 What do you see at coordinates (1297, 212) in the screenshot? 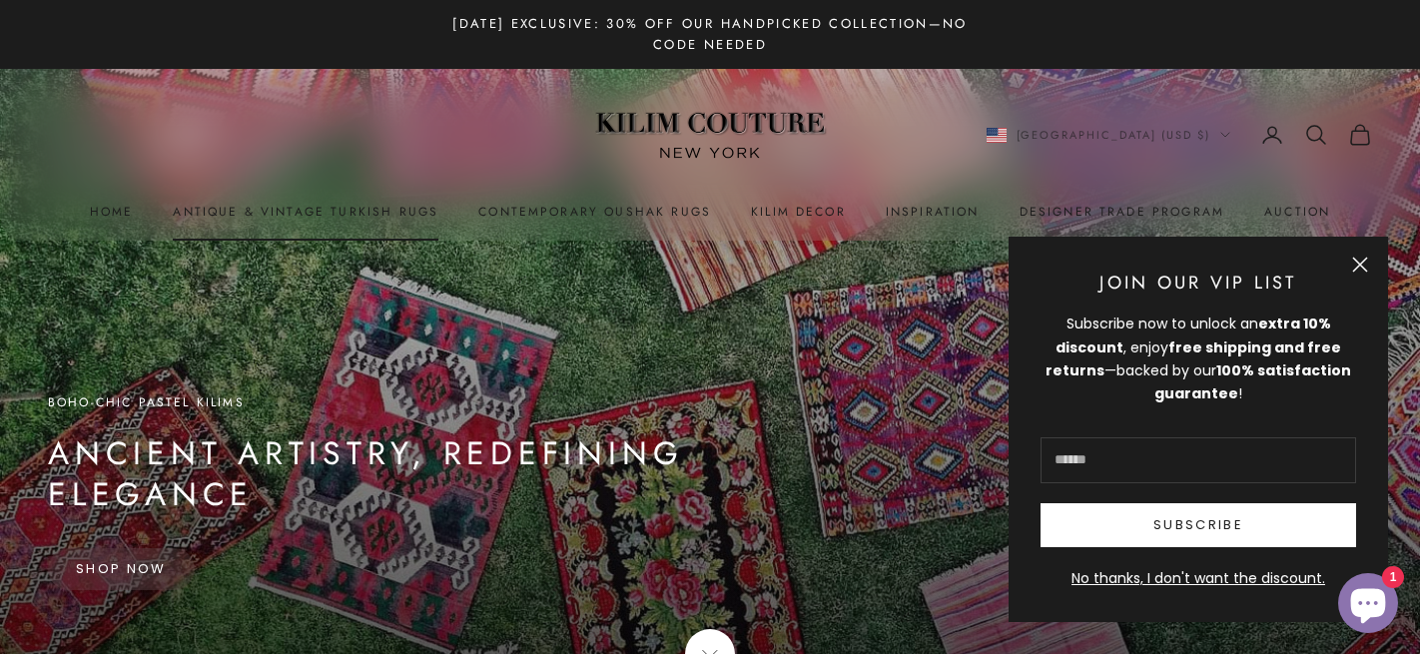
I see `a: Auction` at bounding box center [1297, 212].